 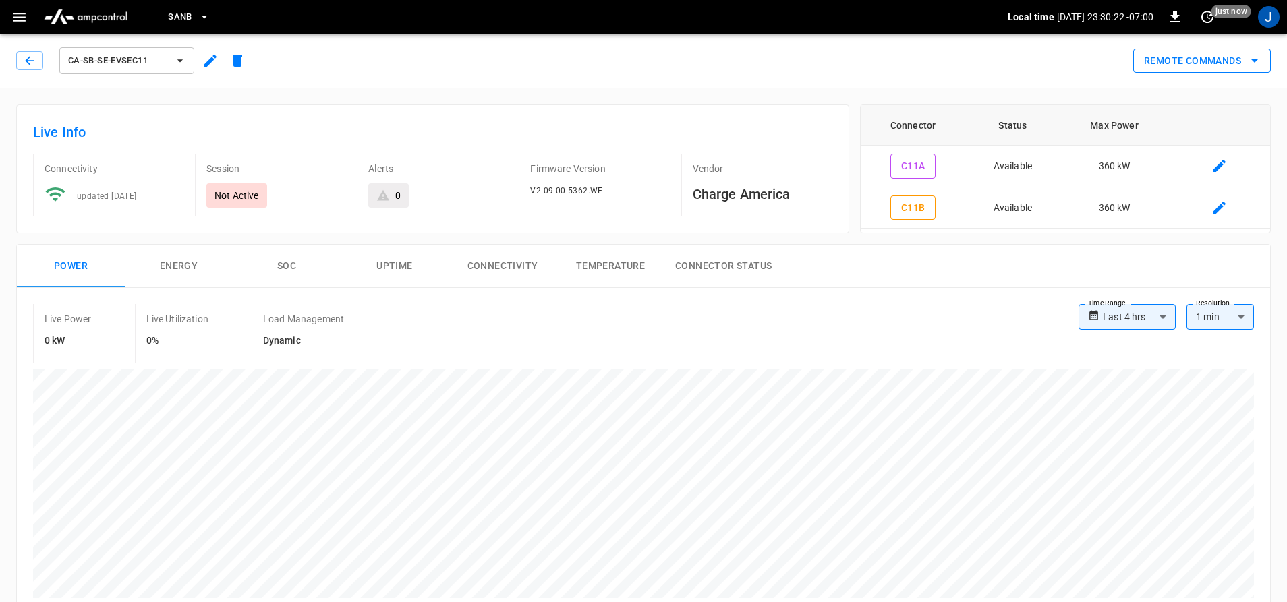 I want to click on p: Live Power, so click(x=68, y=319).